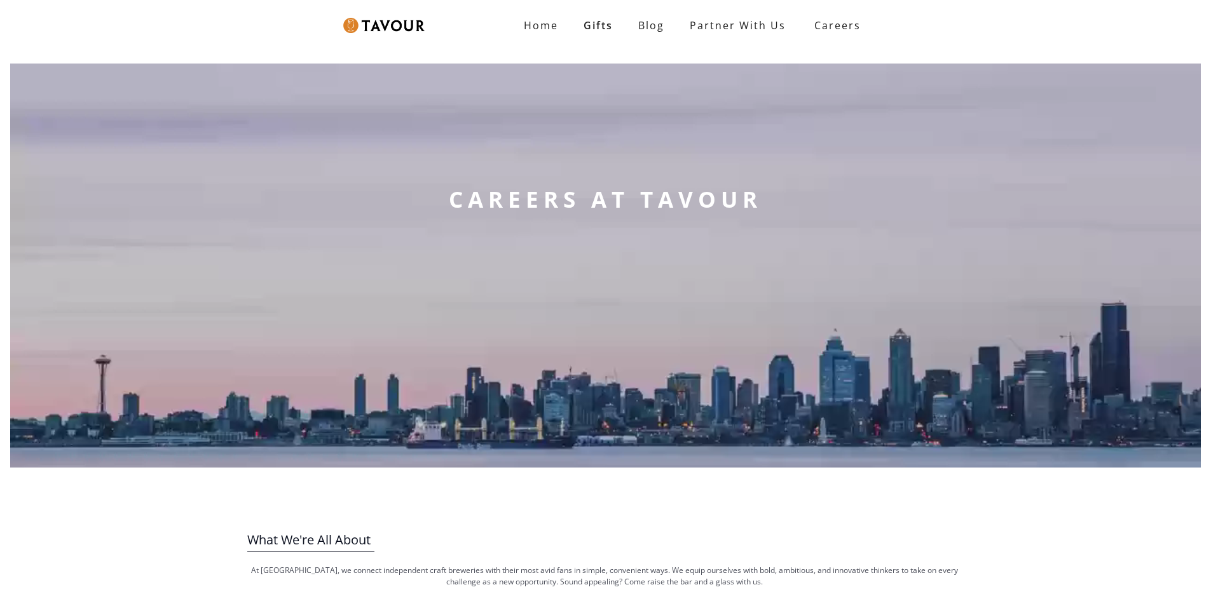 Image resolution: width=1211 pixels, height=606 pixels. What do you see at coordinates (605, 200) in the screenshot?
I see `strong: CAREERS AT TAVOUR` at bounding box center [605, 200].